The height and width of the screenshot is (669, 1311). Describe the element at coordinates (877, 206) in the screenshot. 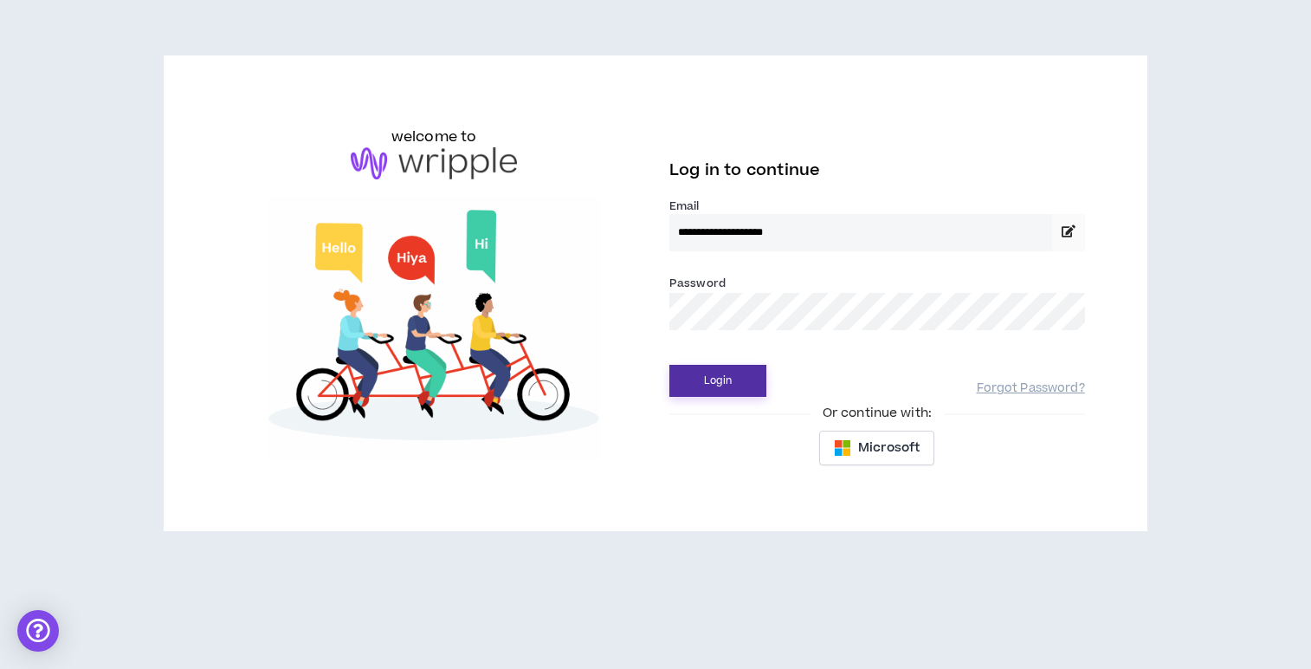

I see `label: Email` at that location.